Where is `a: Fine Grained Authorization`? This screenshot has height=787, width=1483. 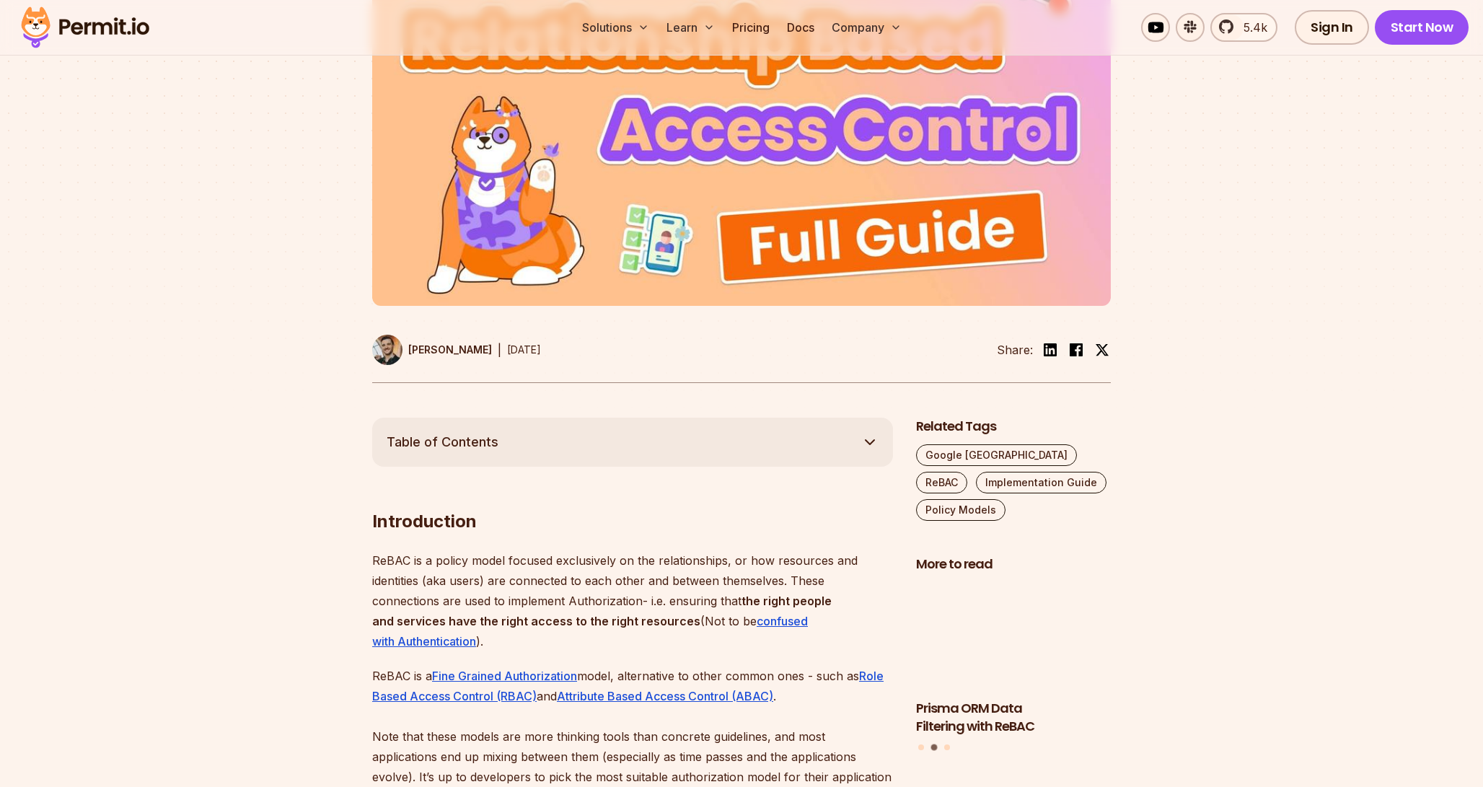 a: Fine Grained Authorization is located at coordinates (504, 676).